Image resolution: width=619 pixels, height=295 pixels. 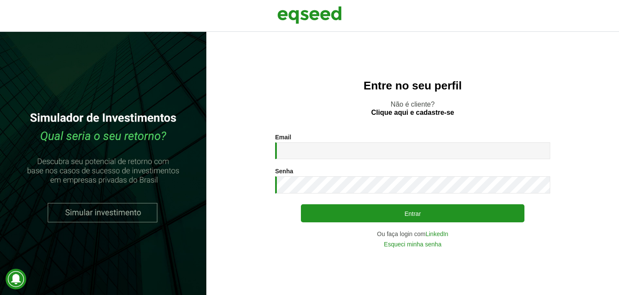 I want to click on div: Ou faça login com, so click(x=413, y=234).